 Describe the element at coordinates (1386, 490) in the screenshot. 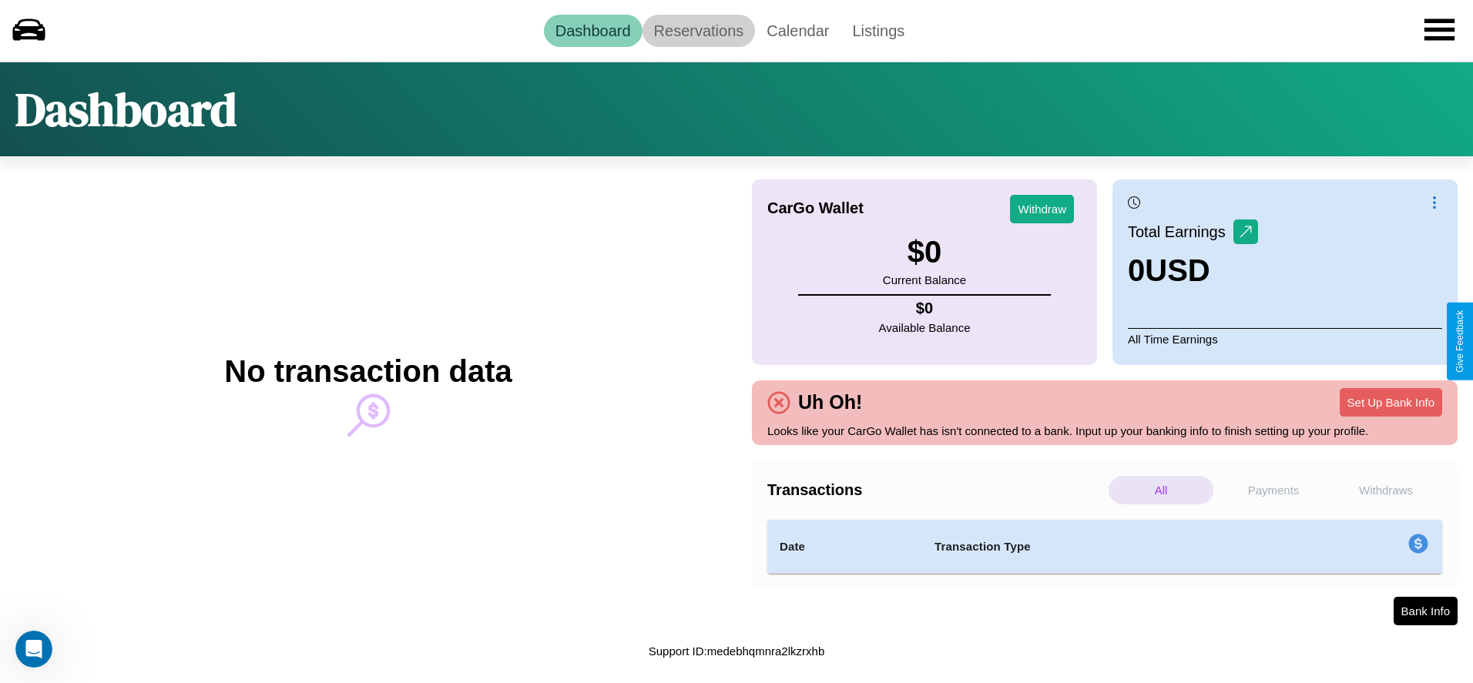

I see `p: Withdraws` at that location.